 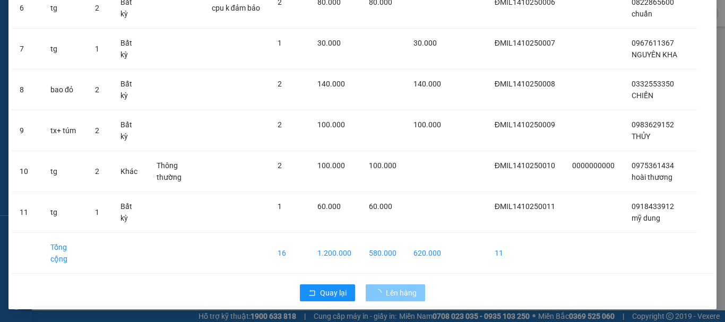 What do you see at coordinates (312, 294) in the screenshot?
I see `span: rollback` at bounding box center [312, 294].